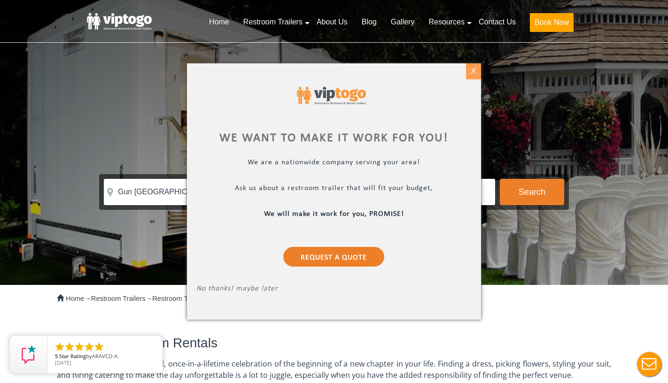  Describe the element at coordinates (334, 290) in the screenshot. I see `p: No thanks! maybe later` at that location.